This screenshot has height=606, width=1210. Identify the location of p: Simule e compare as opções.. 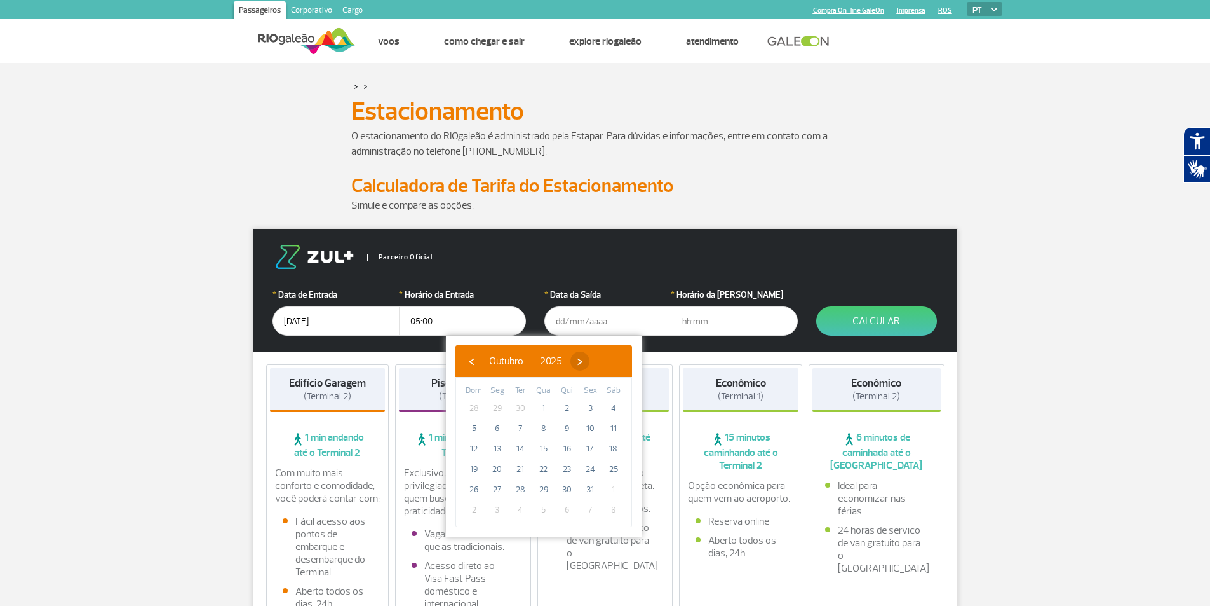
(606, 205).